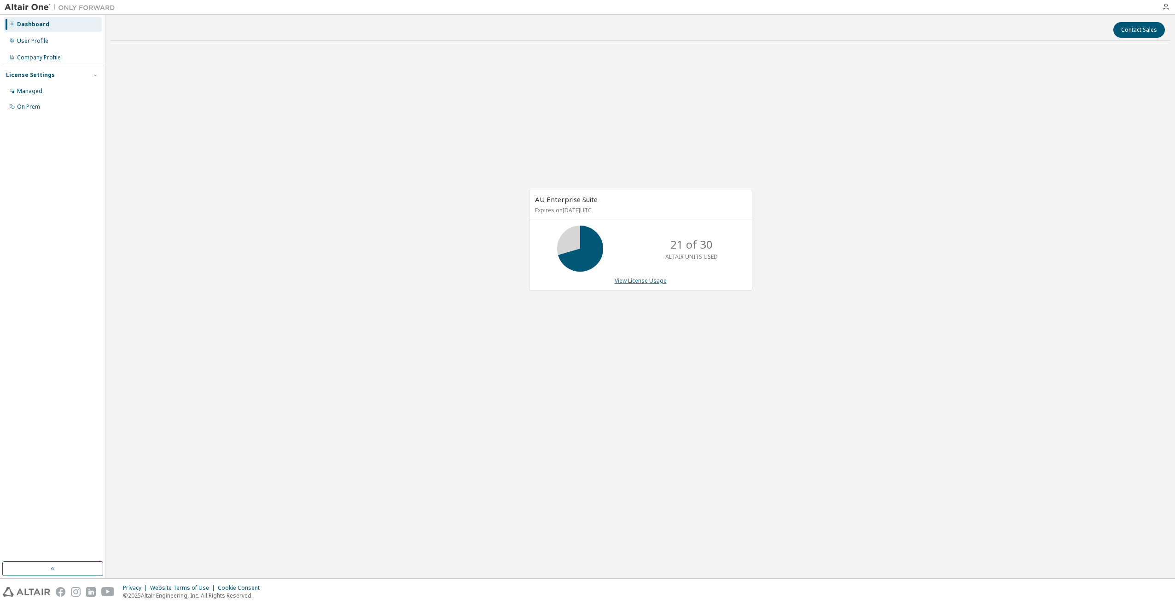 The height and width of the screenshot is (605, 1175). What do you see at coordinates (29, 91) in the screenshot?
I see `div: Managed` at bounding box center [29, 91].